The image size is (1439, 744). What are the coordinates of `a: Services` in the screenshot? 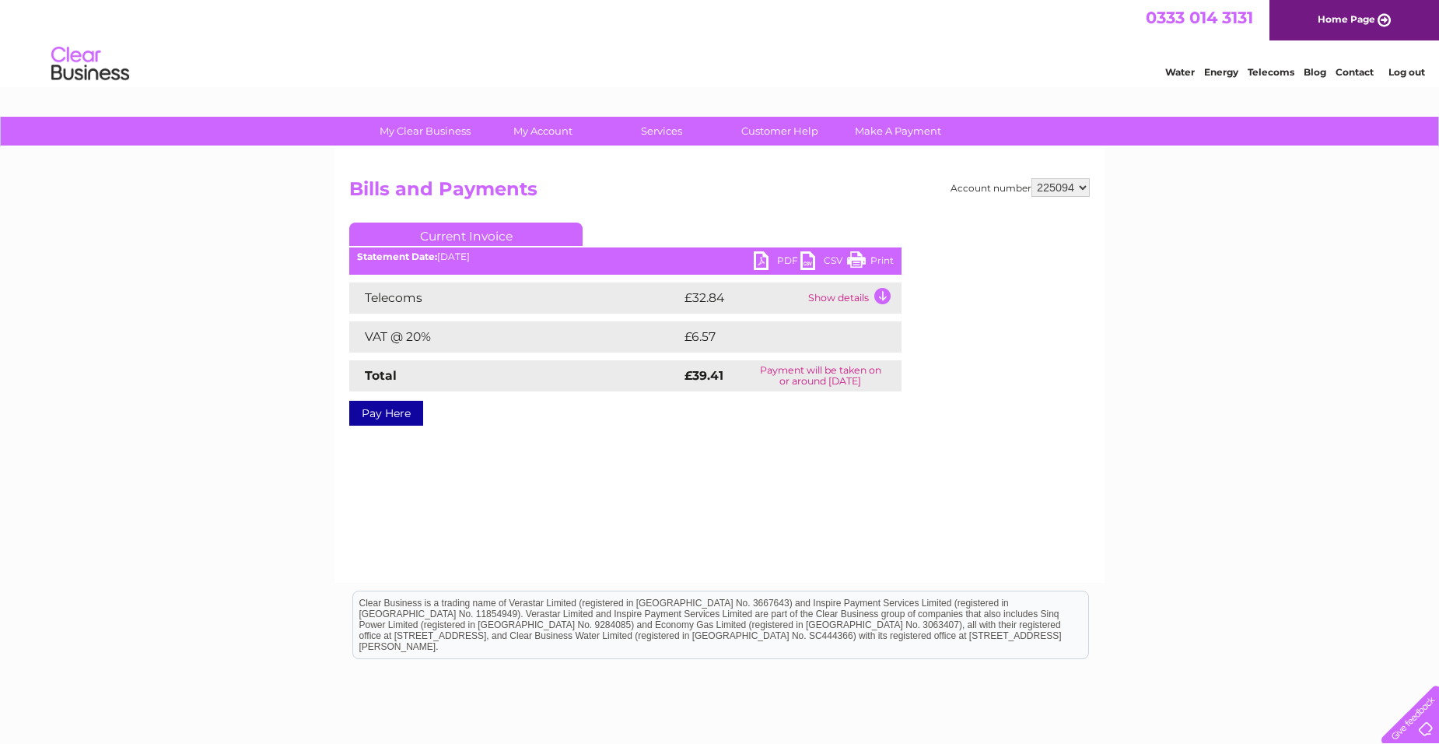 It's located at (661, 131).